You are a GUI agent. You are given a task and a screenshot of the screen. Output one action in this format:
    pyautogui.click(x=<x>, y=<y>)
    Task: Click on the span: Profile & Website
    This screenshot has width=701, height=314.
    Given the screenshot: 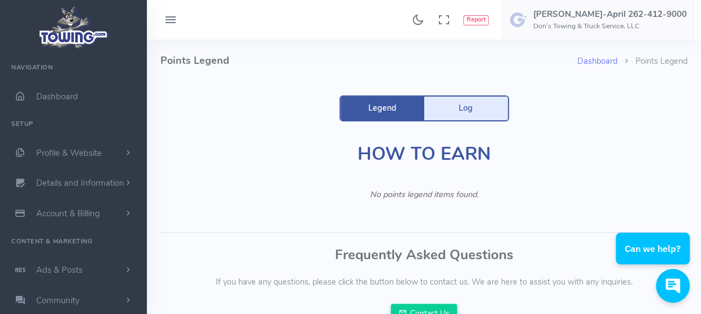 What is the action you would take?
    pyautogui.click(x=69, y=153)
    